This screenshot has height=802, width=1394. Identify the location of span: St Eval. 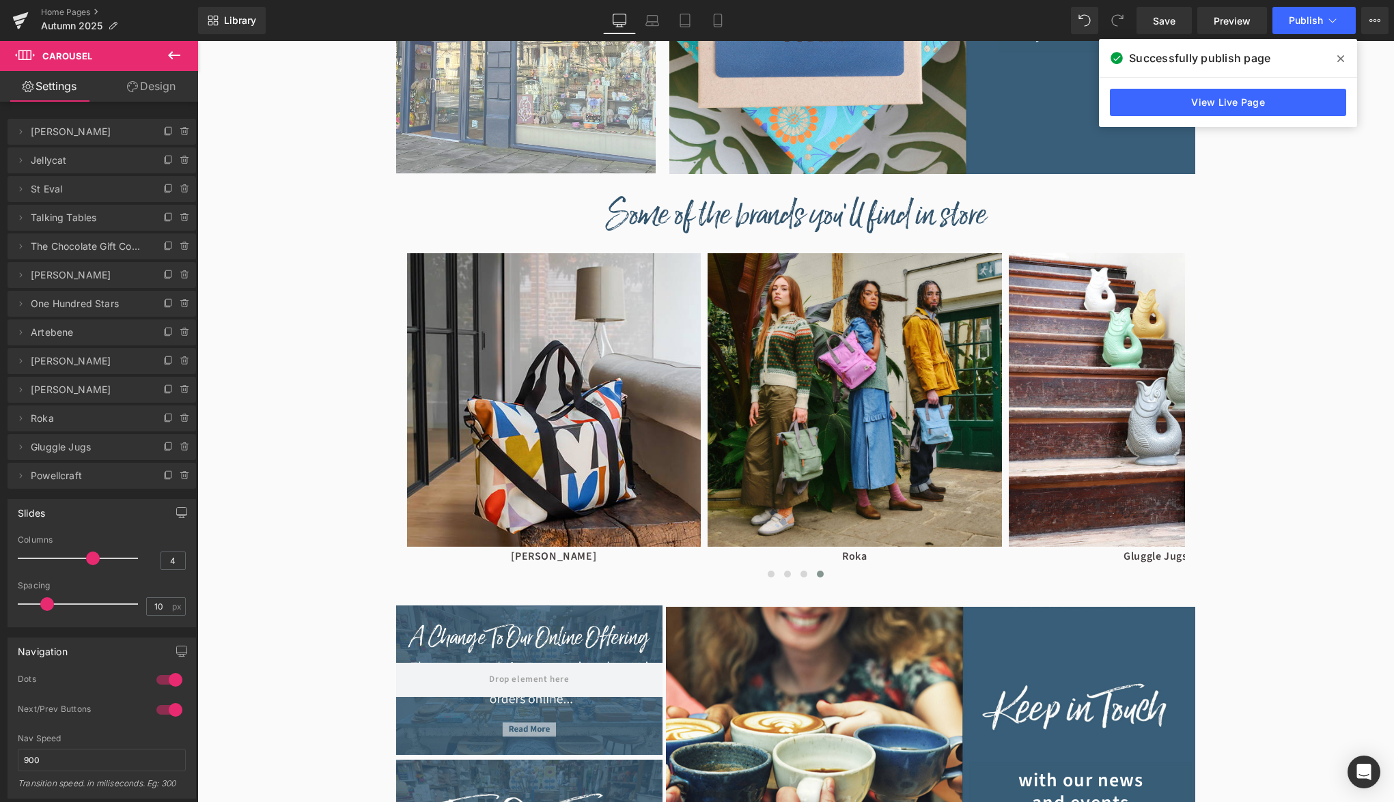
(88, 189).